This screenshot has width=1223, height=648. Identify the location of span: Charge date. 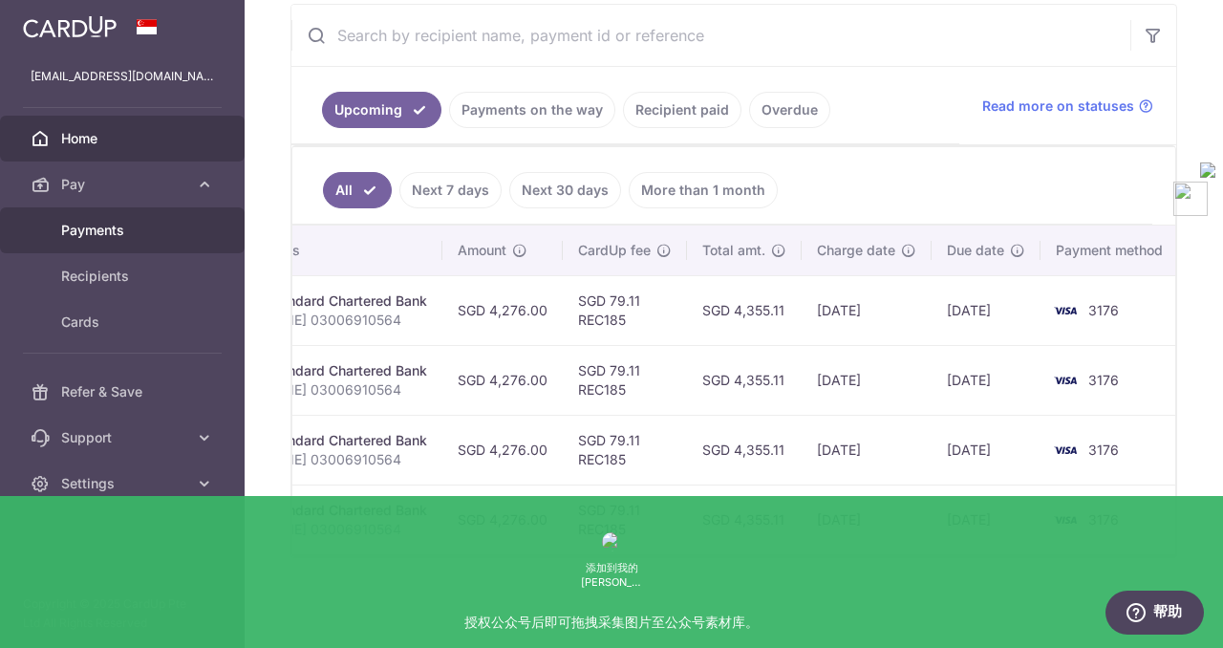
(856, 250).